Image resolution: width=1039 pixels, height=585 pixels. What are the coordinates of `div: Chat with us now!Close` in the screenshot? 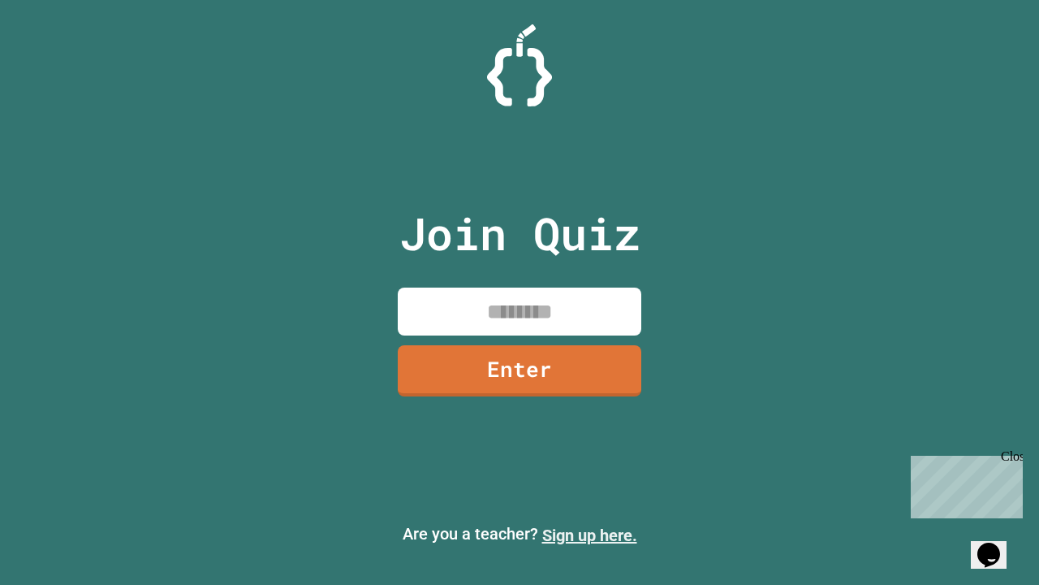 It's located at (59, 54).